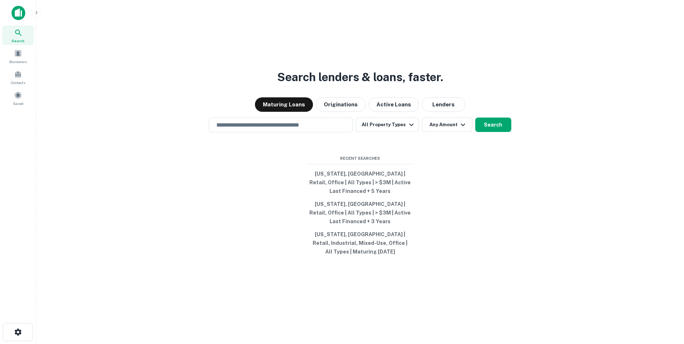 The height and width of the screenshot is (344, 684). Describe the element at coordinates (18, 98) in the screenshot. I see `a: Saved` at that location.